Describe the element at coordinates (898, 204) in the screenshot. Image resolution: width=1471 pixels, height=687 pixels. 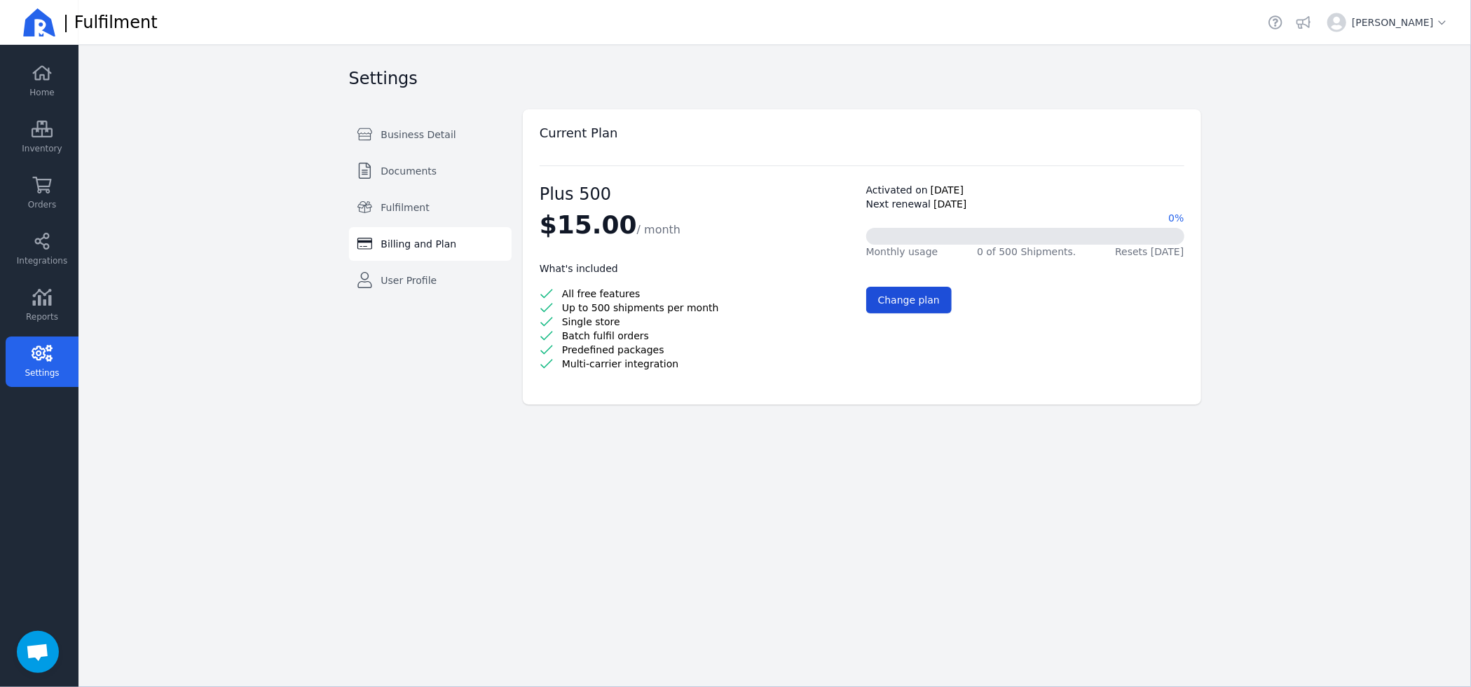
I see `span: Next renewal` at that location.